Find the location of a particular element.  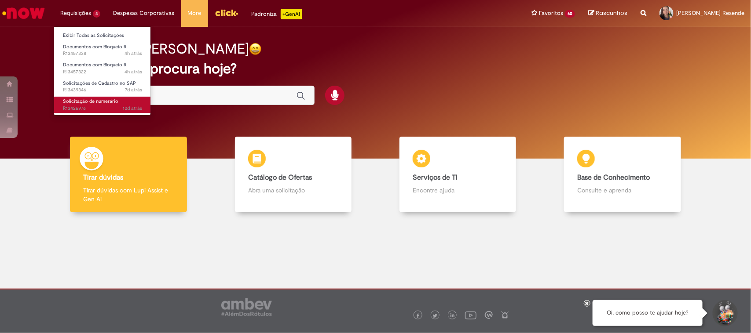

img: logo_footer_ambev_rotulo_gray.png is located at coordinates (246, 307).